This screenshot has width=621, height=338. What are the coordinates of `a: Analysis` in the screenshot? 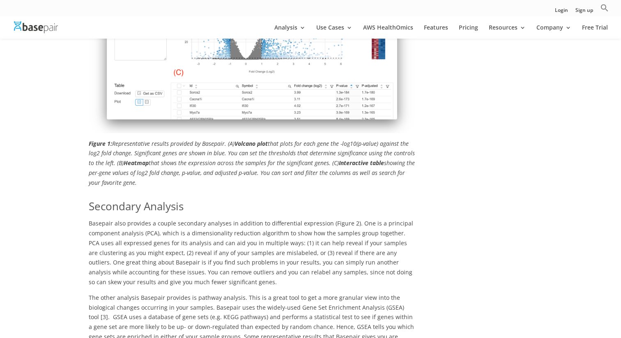 It's located at (290, 32).